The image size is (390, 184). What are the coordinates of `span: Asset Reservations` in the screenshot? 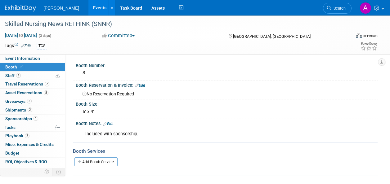 It's located at (27, 93).